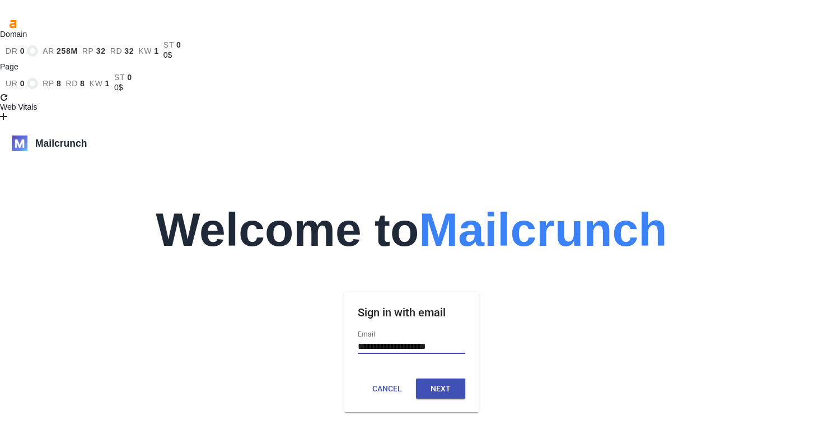  I want to click on a: ur0, so click(22, 83).